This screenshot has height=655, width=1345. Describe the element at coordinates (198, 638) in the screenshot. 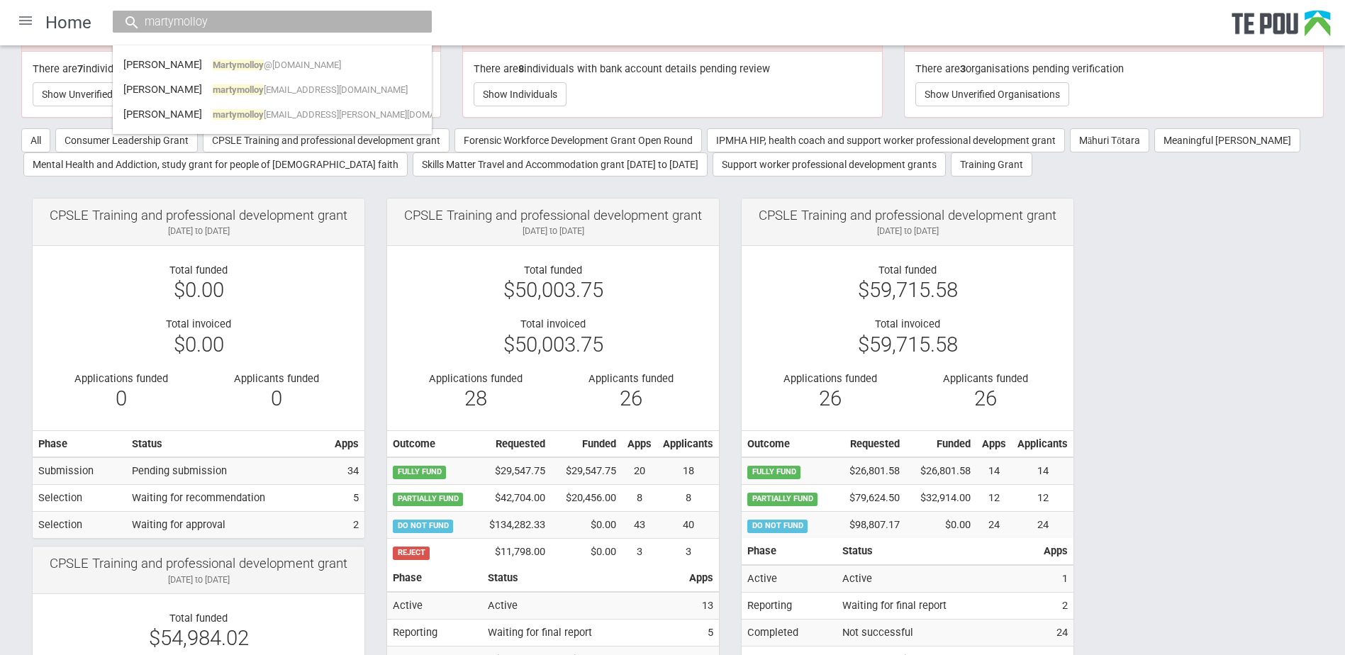

I see `div: $54,984.02` at that location.